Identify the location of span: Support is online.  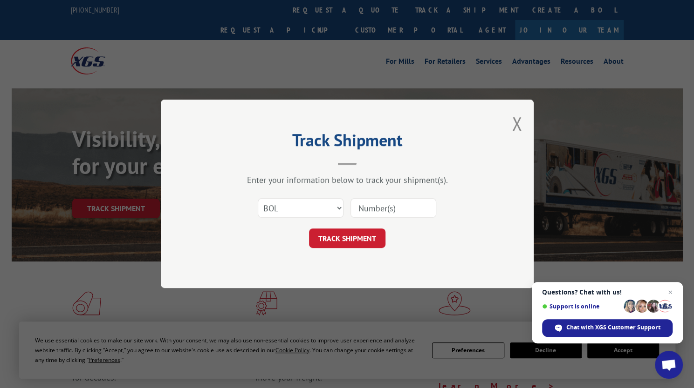
(581, 307).